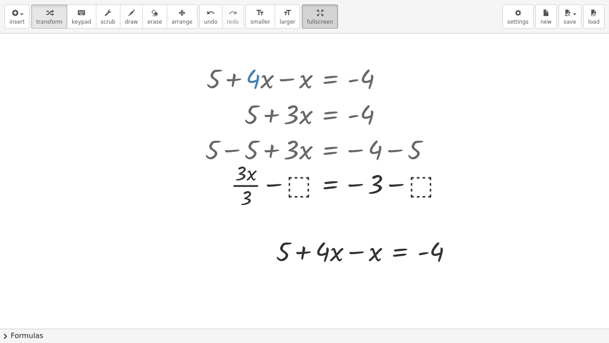 This screenshot has width=609, height=343. What do you see at coordinates (261, 22) in the screenshot?
I see `span: smaller` at bounding box center [261, 22].